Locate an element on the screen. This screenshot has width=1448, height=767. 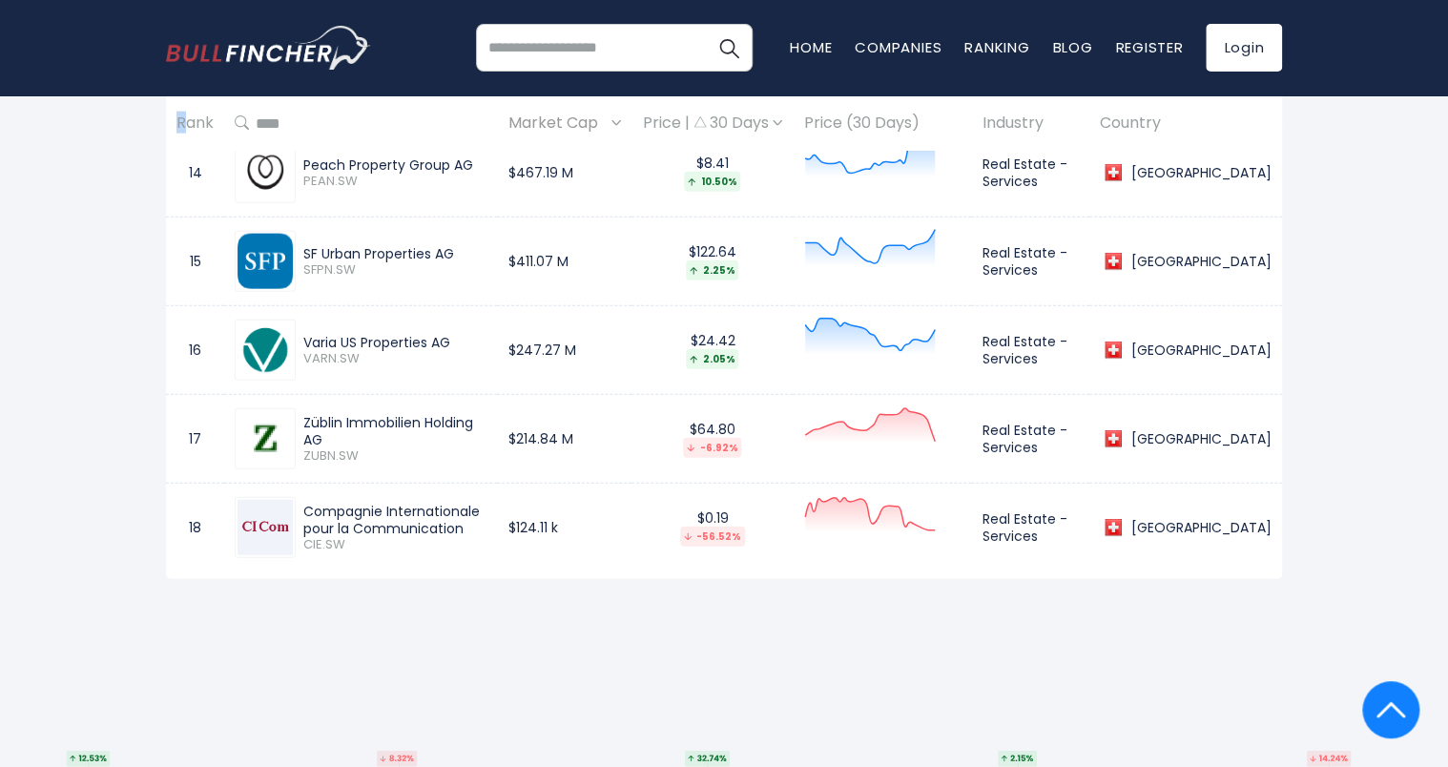
img: CIE.SW.png is located at coordinates (265, 527).